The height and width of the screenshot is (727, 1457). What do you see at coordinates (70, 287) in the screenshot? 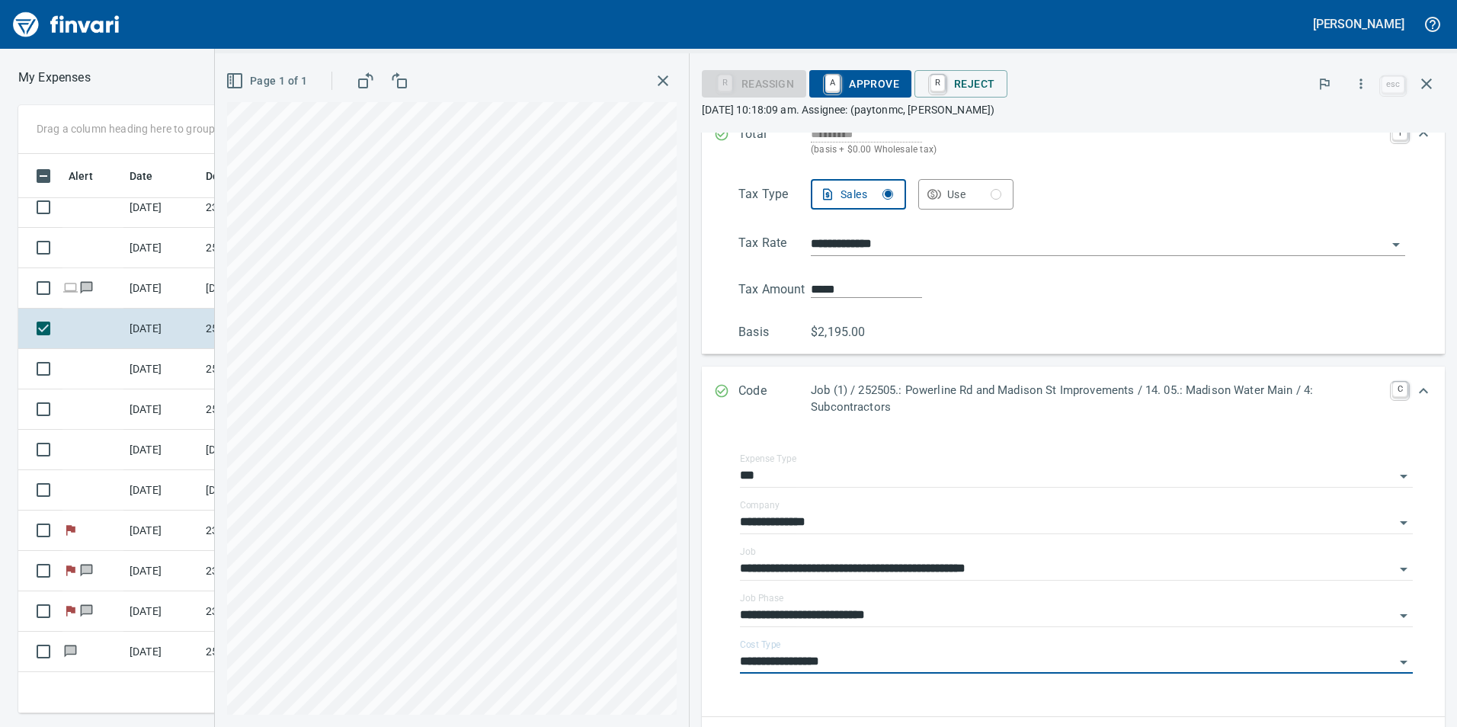
I see `span: Online transaction` at bounding box center [70, 287].